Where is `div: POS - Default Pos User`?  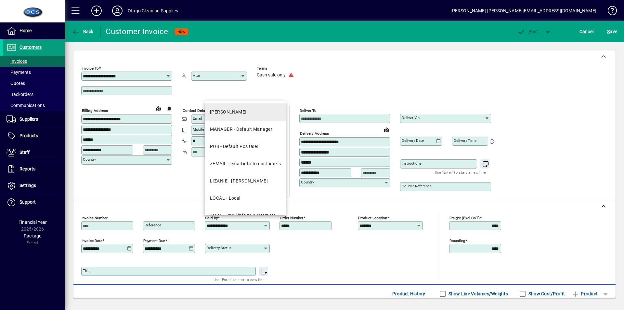 div: POS - Default Pos User is located at coordinates (234, 146).